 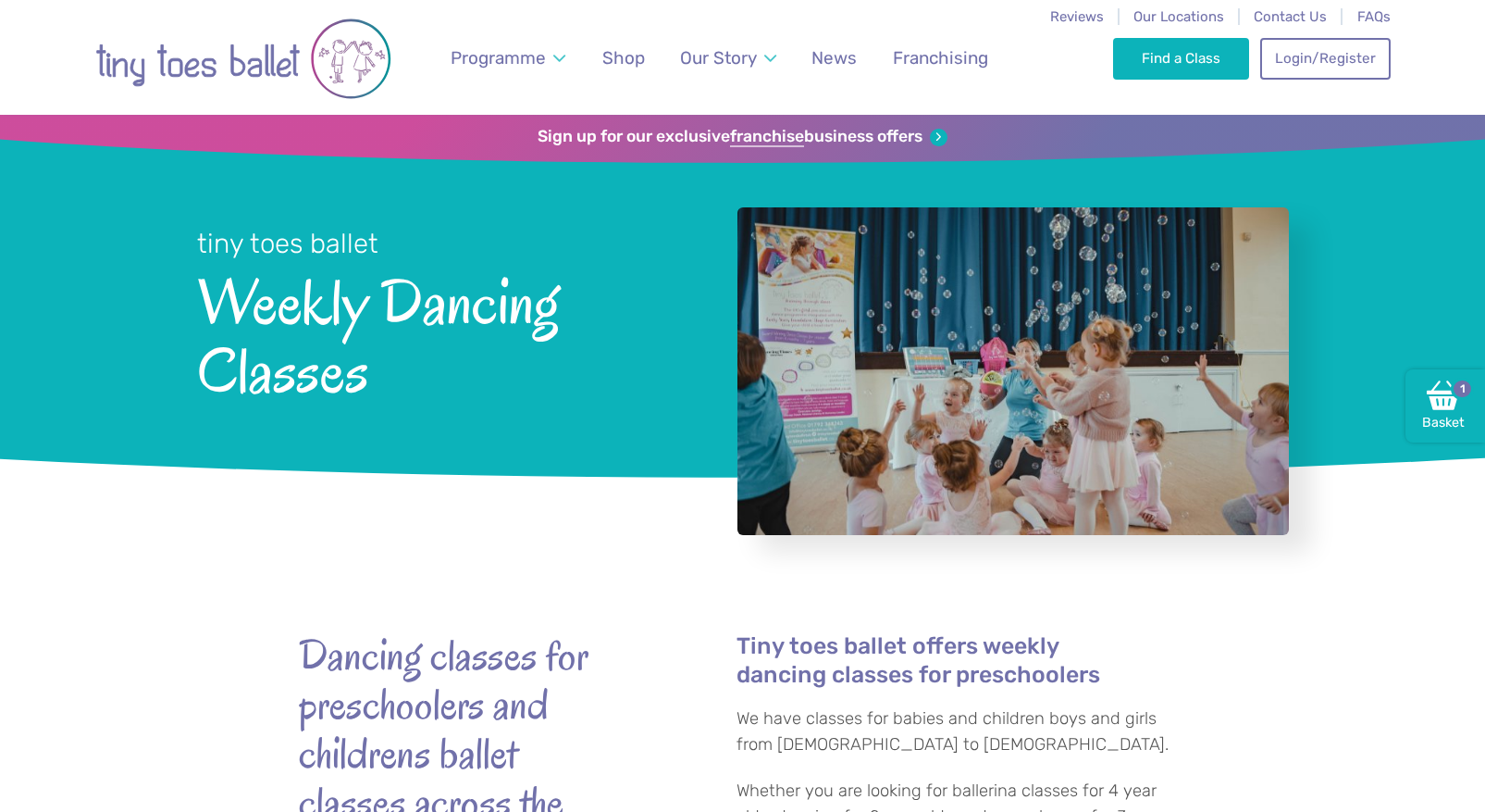 I want to click on a: Find a Class, so click(x=1181, y=59).